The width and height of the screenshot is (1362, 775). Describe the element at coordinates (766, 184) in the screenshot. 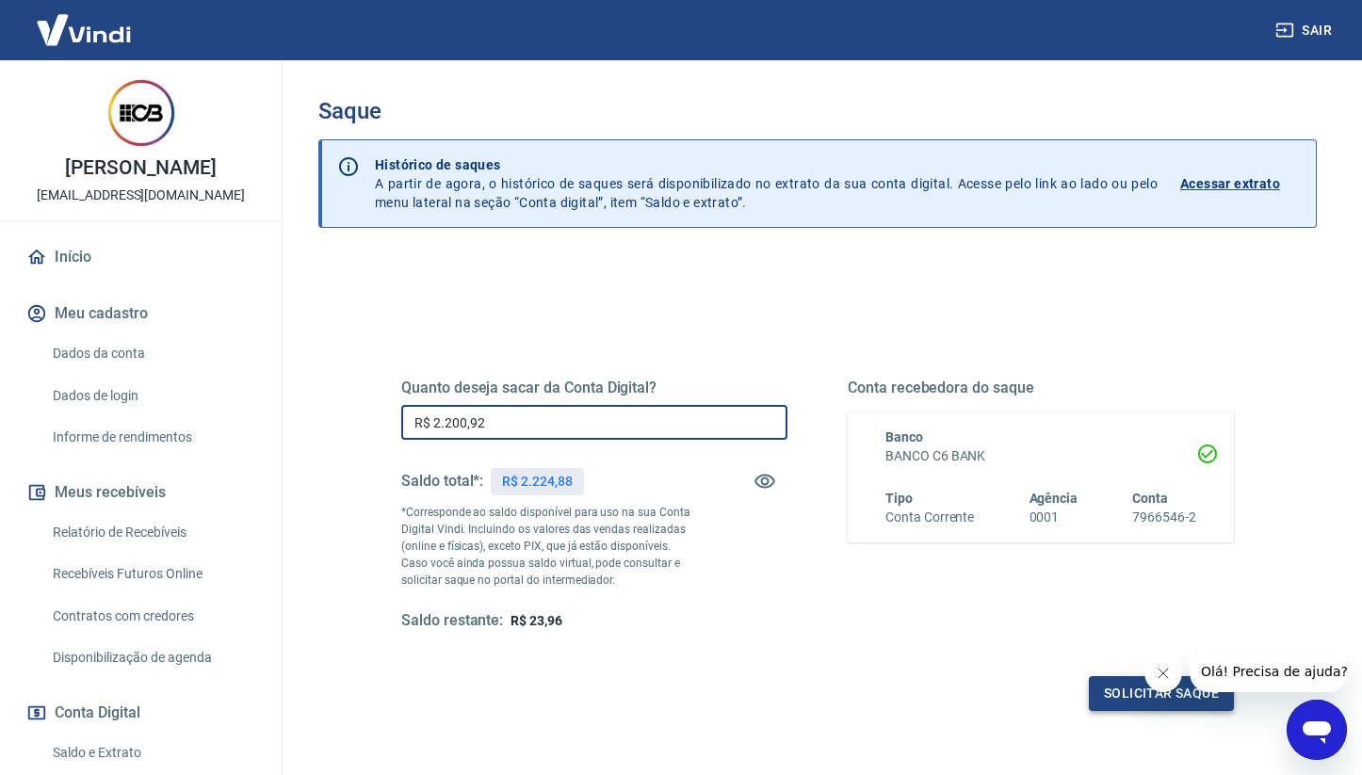

I see `p: A partir de agora, o histórico de saques será disponibilizado no extrato da sua conta digital. Ac...` at that location.